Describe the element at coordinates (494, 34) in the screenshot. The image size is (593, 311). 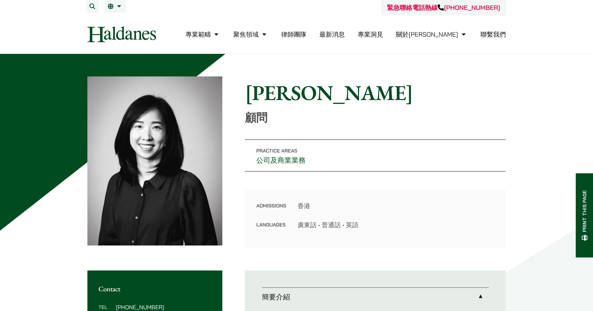
I see `a: 聯繫我們` at that location.